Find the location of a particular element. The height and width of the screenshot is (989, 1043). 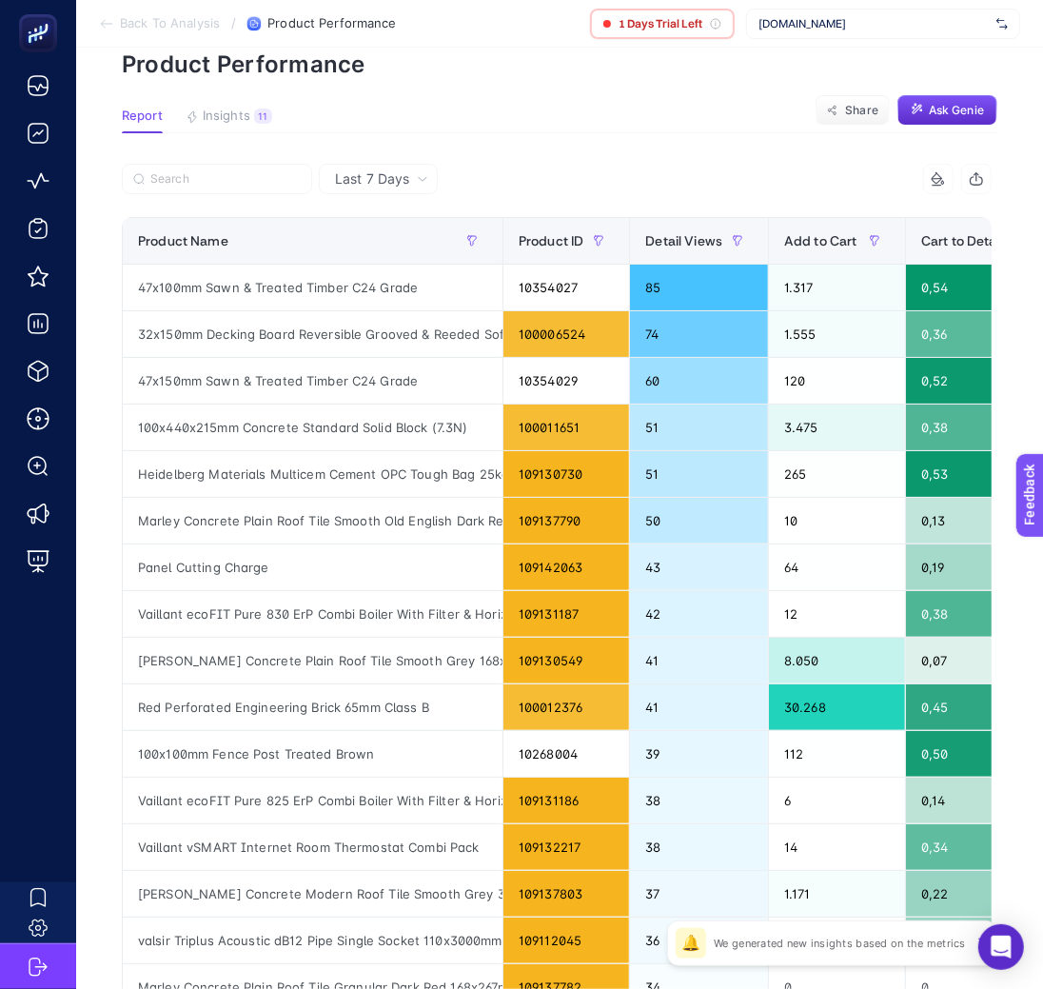

div: 109112045 is located at coordinates (566, 941).